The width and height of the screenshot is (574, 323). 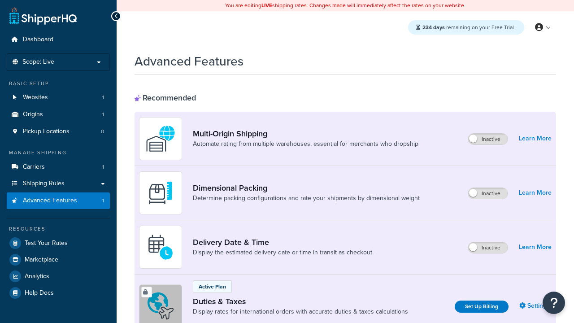 What do you see at coordinates (306, 198) in the screenshot?
I see `a: Determine packing configurations and rate your shipments by dimensional weight` at bounding box center [306, 198].